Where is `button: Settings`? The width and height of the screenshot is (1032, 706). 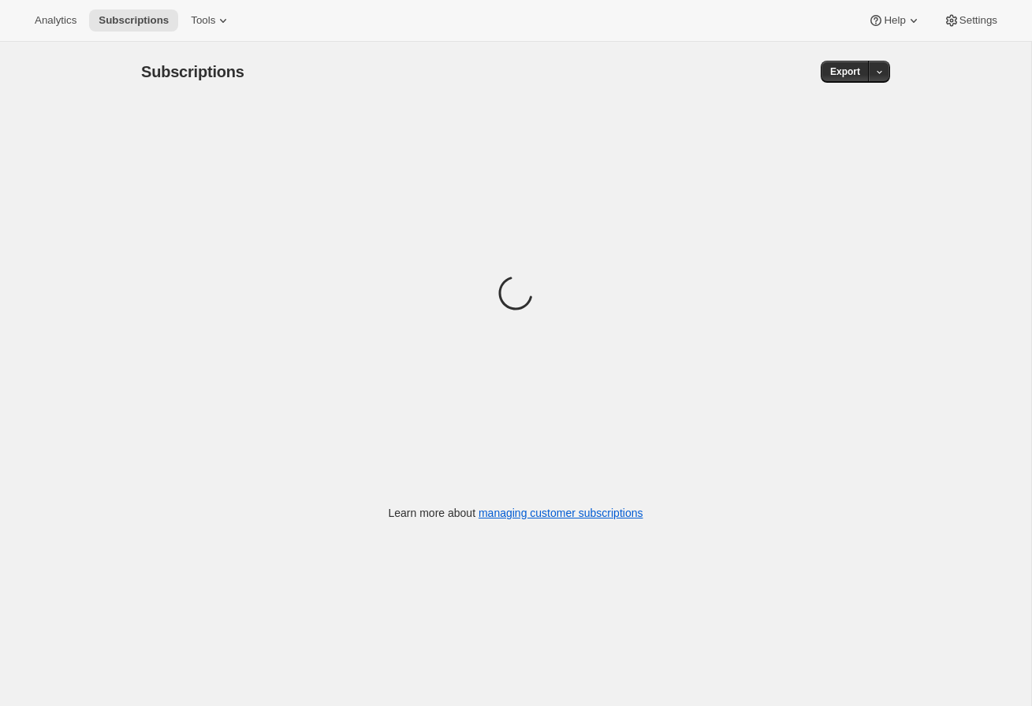 button: Settings is located at coordinates (971, 20).